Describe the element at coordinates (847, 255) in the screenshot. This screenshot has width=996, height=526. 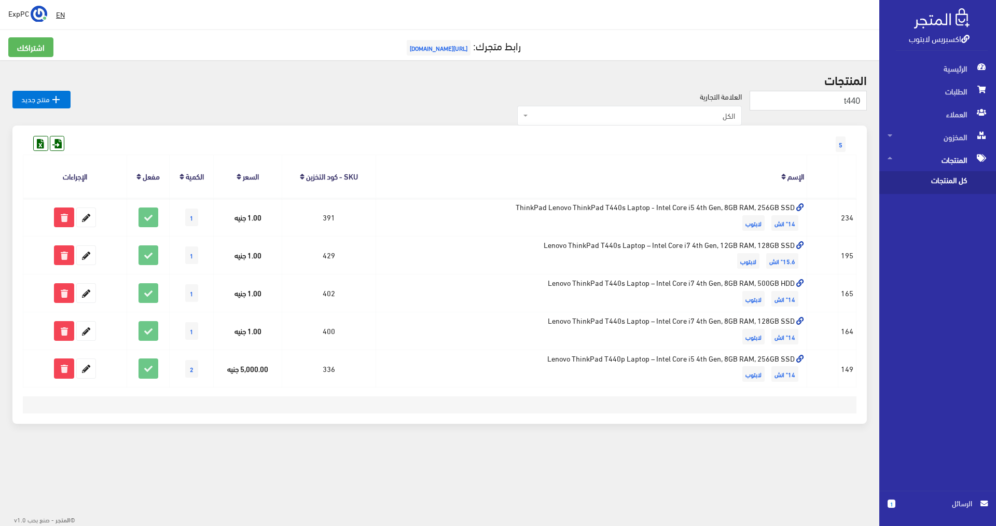
I see `td: 195` at that location.